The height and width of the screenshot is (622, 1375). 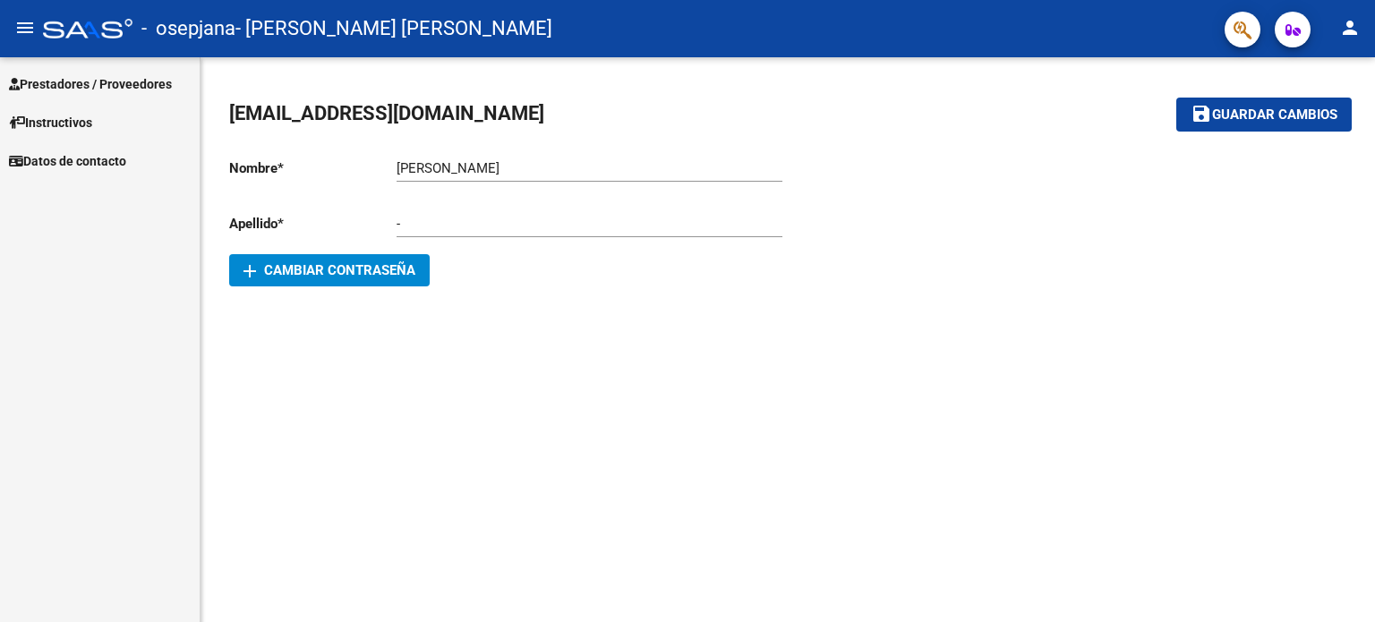 I want to click on span: Instructivos, so click(x=50, y=123).